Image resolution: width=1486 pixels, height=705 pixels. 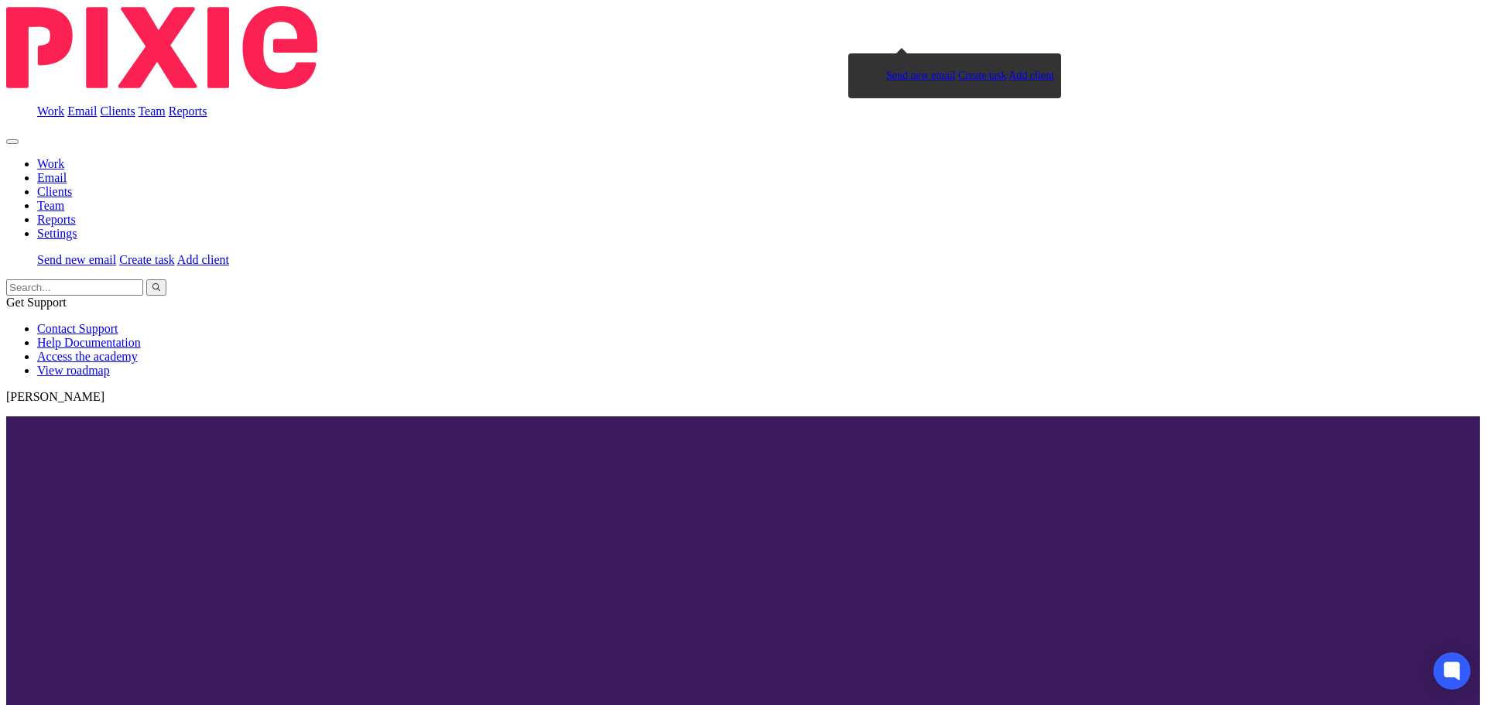 I want to click on span: Get Support, so click(x=36, y=302).